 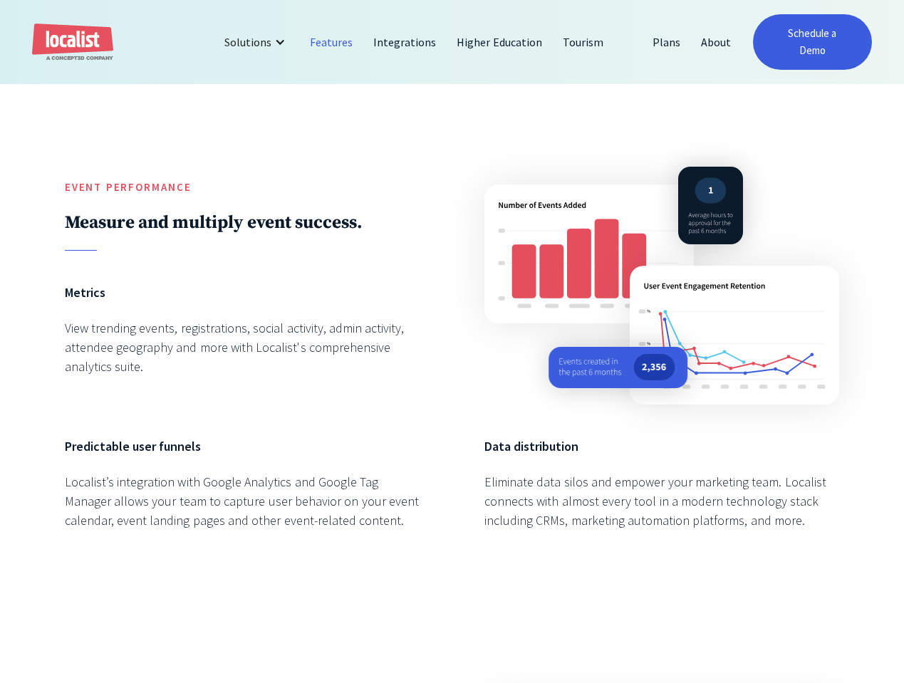 I want to click on a: Features, so click(x=331, y=42).